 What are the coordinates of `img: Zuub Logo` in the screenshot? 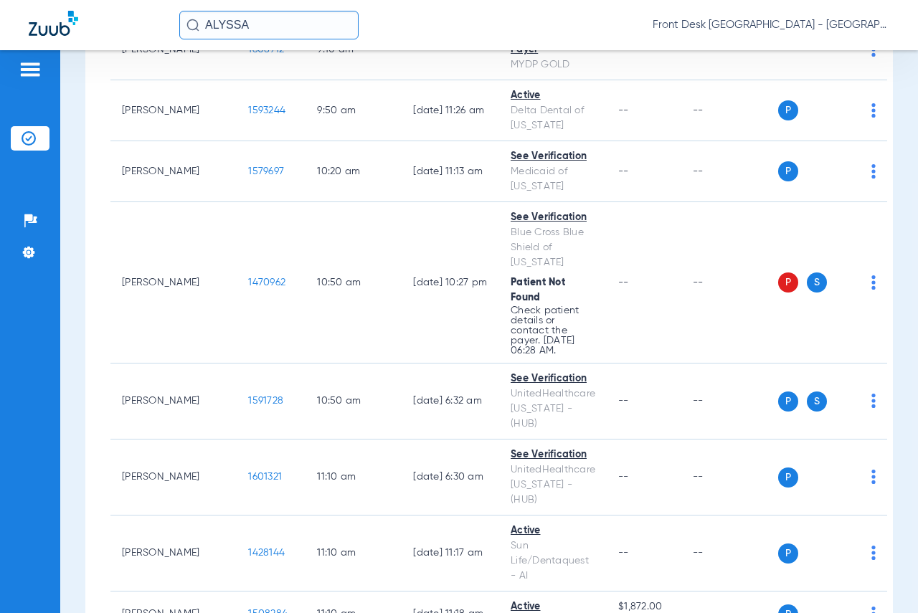 It's located at (53, 23).